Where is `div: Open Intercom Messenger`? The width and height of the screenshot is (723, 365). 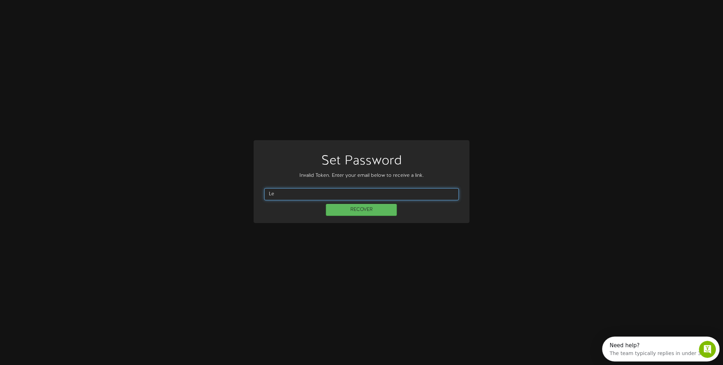
div: Open Intercom Messenger is located at coordinates (63, 12).